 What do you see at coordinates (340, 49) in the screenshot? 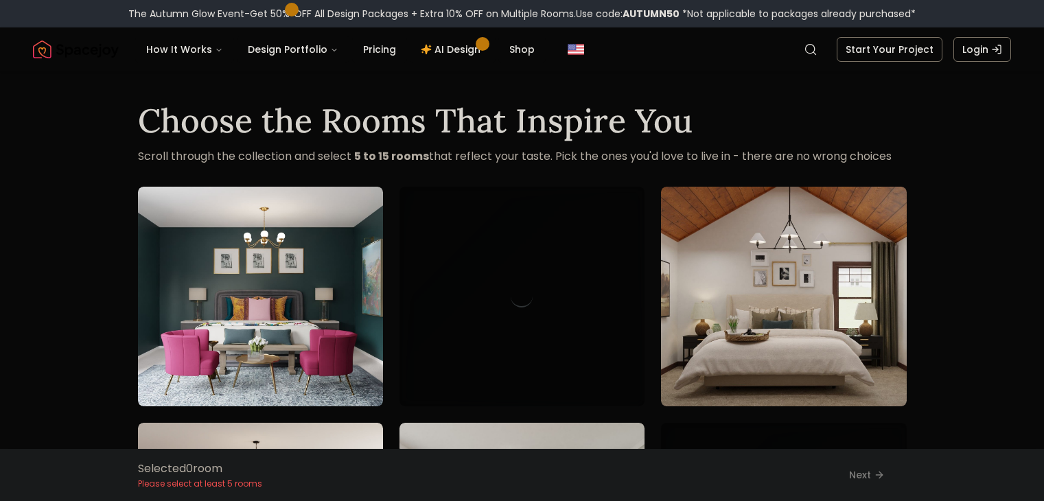
I see `nav: Main` at bounding box center [340, 49].